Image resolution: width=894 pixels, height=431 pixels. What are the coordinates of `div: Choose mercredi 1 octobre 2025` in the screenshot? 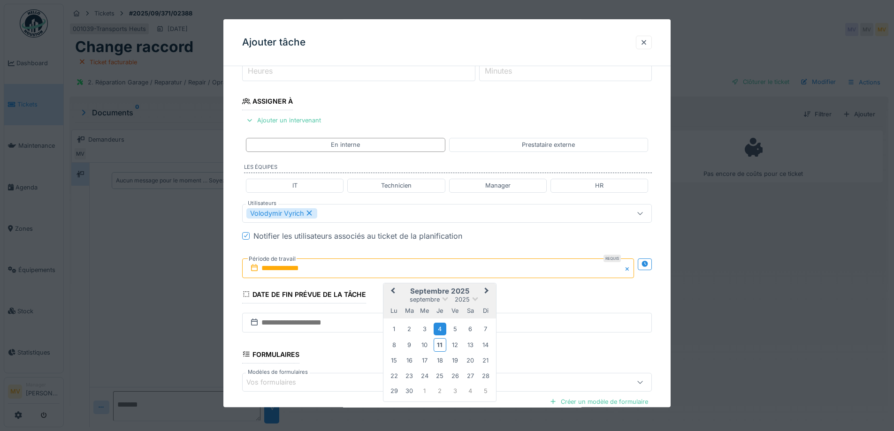 It's located at (424, 391).